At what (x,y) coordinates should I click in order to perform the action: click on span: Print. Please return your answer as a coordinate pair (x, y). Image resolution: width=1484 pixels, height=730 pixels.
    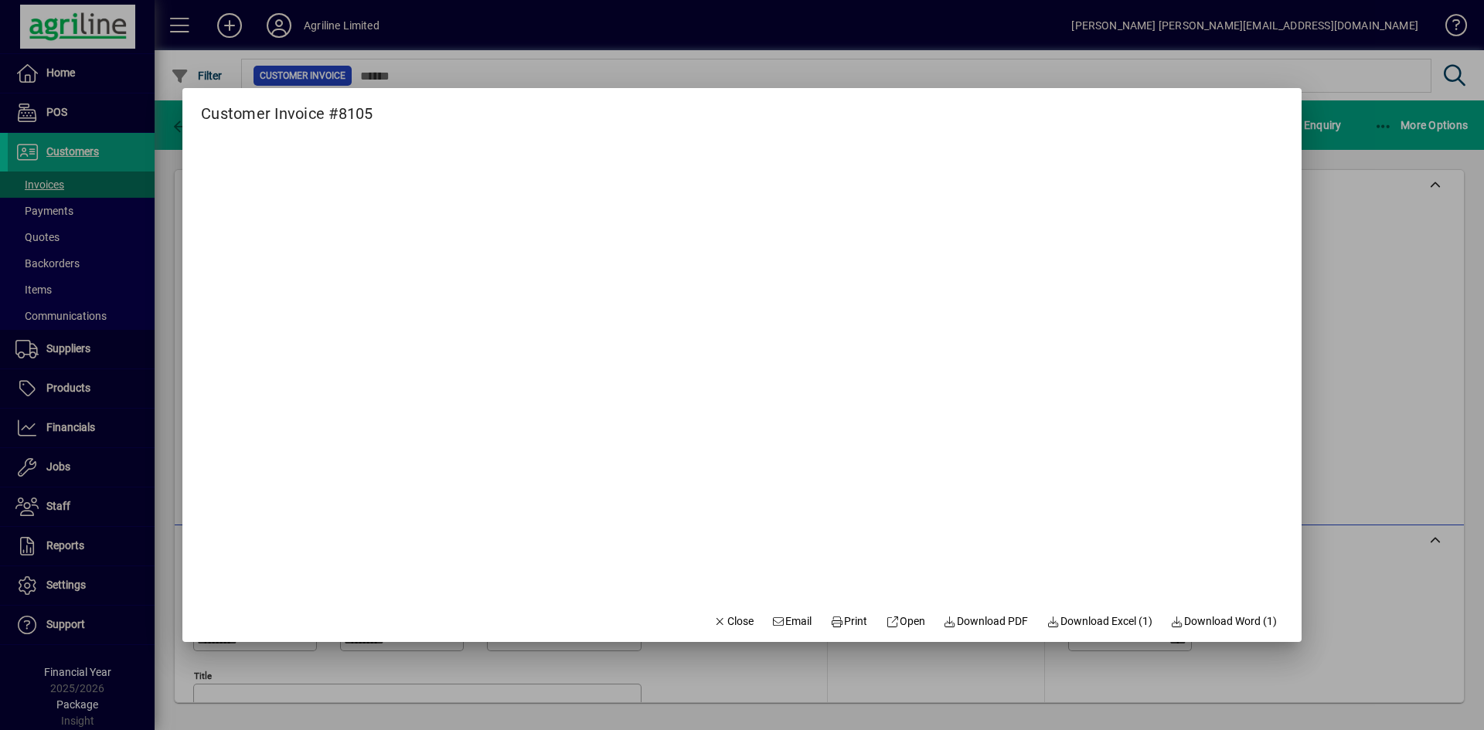
    Looking at the image, I should click on (849, 621).